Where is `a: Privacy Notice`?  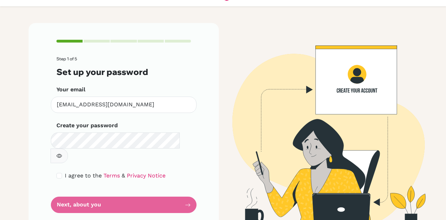 a: Privacy Notice is located at coordinates (146, 175).